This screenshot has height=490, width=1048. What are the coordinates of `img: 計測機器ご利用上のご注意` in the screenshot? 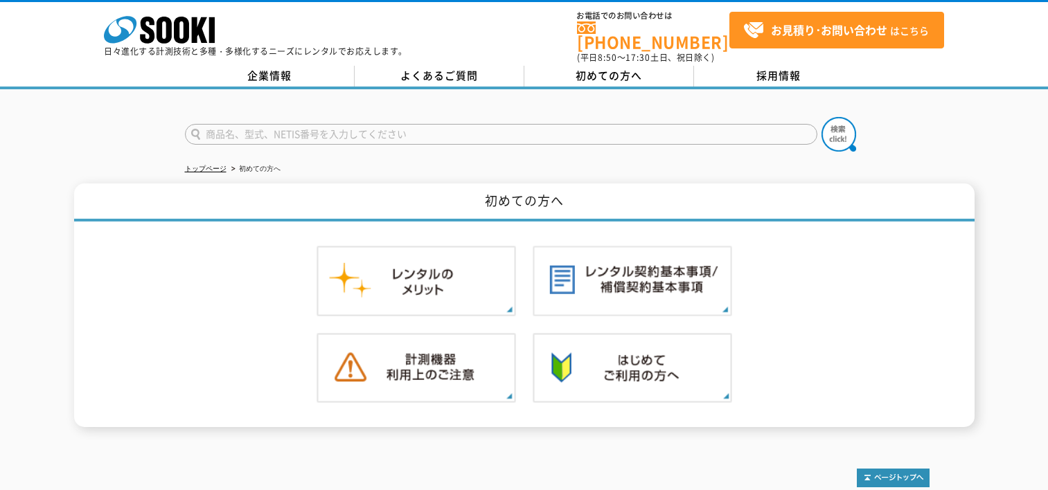 It's located at (416, 368).